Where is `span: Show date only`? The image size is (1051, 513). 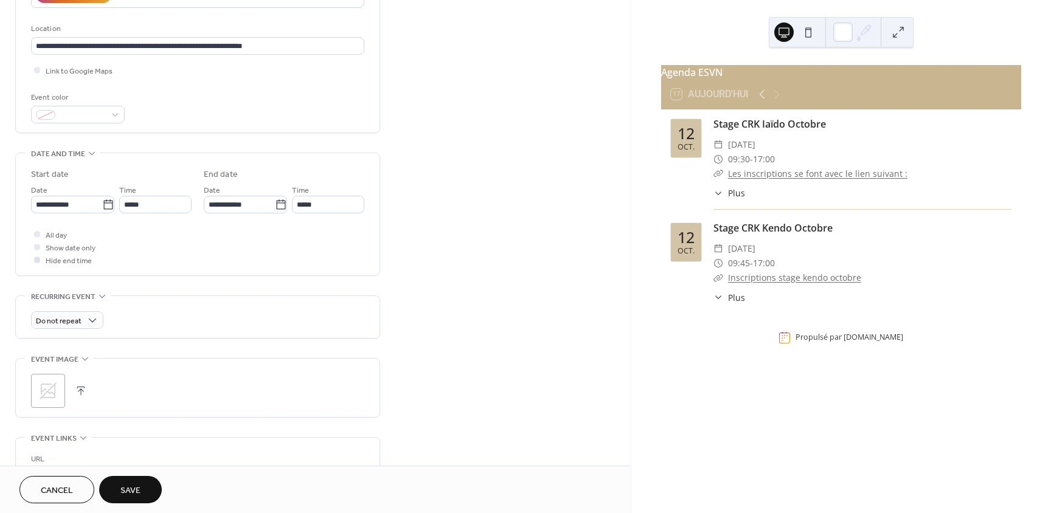 span: Show date only is located at coordinates (71, 248).